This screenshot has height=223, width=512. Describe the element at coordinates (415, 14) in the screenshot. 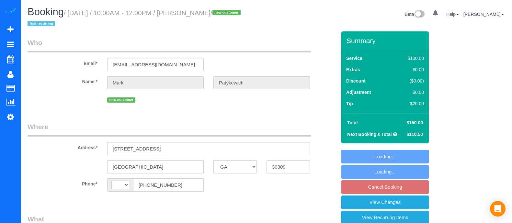

I see `a: Beta` at that location.